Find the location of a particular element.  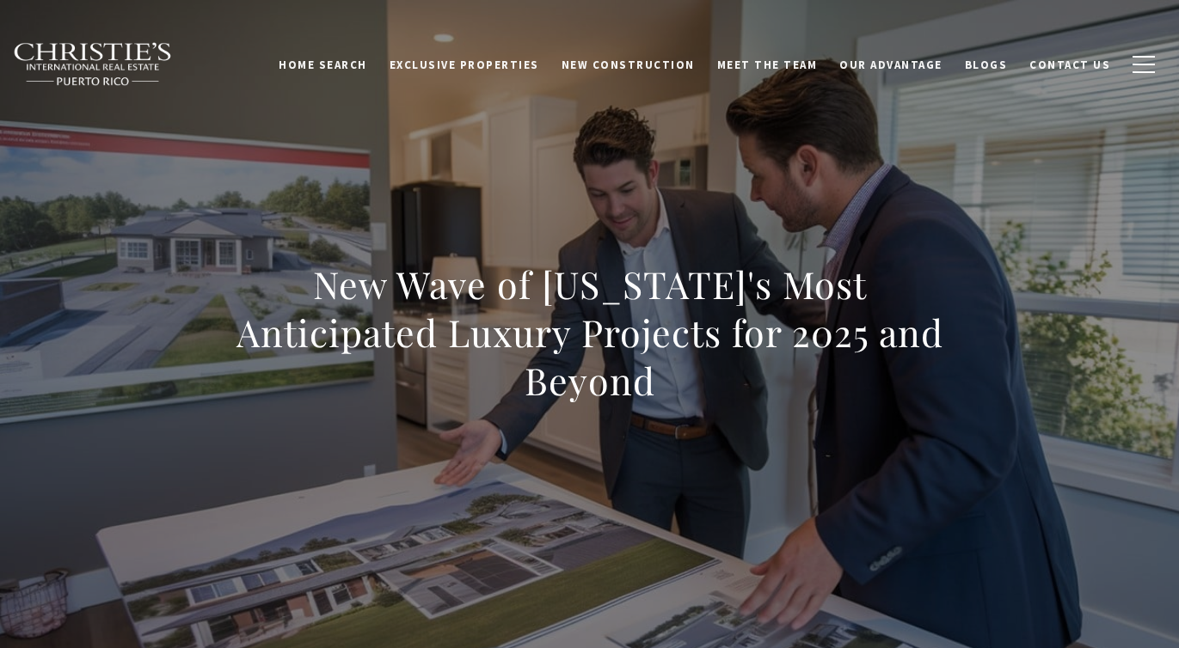

span: Exclusive Properties is located at coordinates (464, 63).